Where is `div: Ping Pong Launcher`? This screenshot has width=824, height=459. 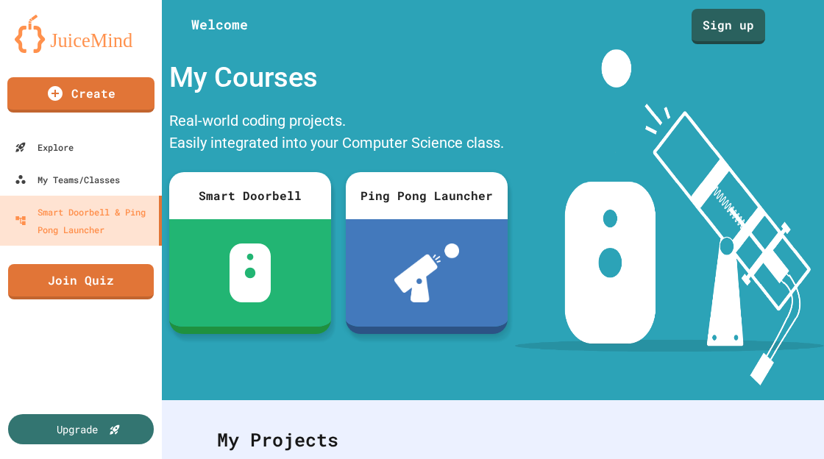
div: Ping Pong Launcher is located at coordinates (427, 196).